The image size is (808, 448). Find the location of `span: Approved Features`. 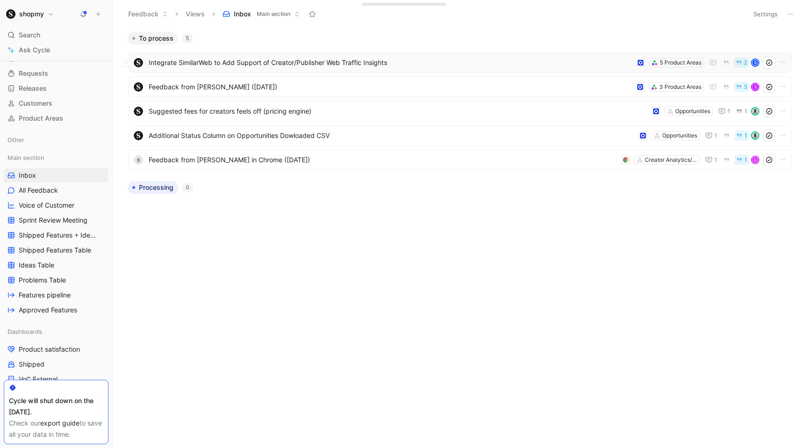

span: Approved Features is located at coordinates (48, 310).